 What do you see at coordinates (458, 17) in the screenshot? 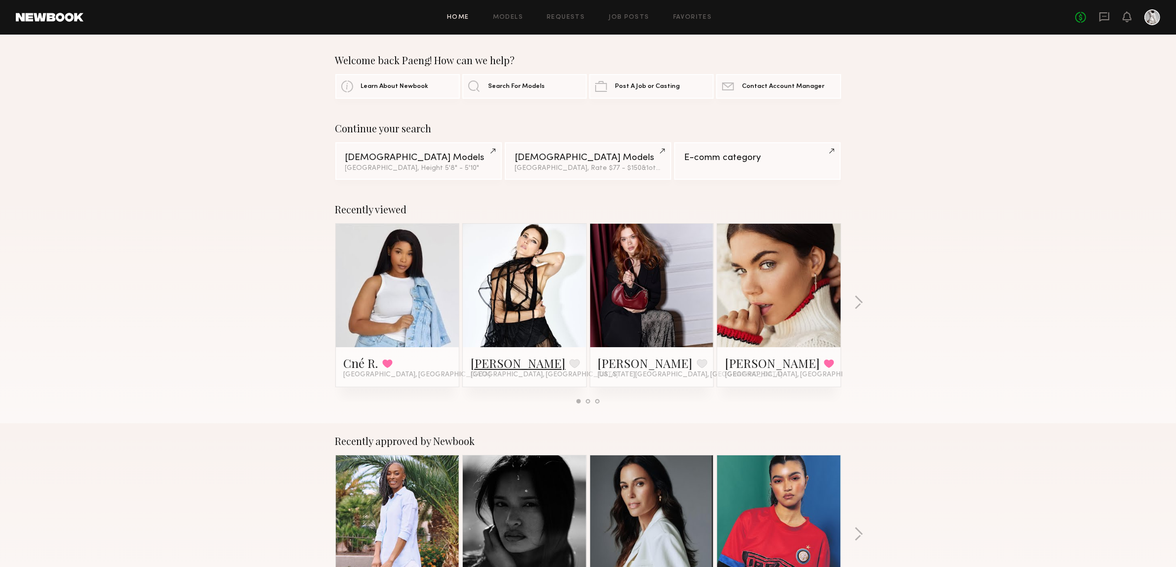
I see `a: Home` at bounding box center [458, 17].